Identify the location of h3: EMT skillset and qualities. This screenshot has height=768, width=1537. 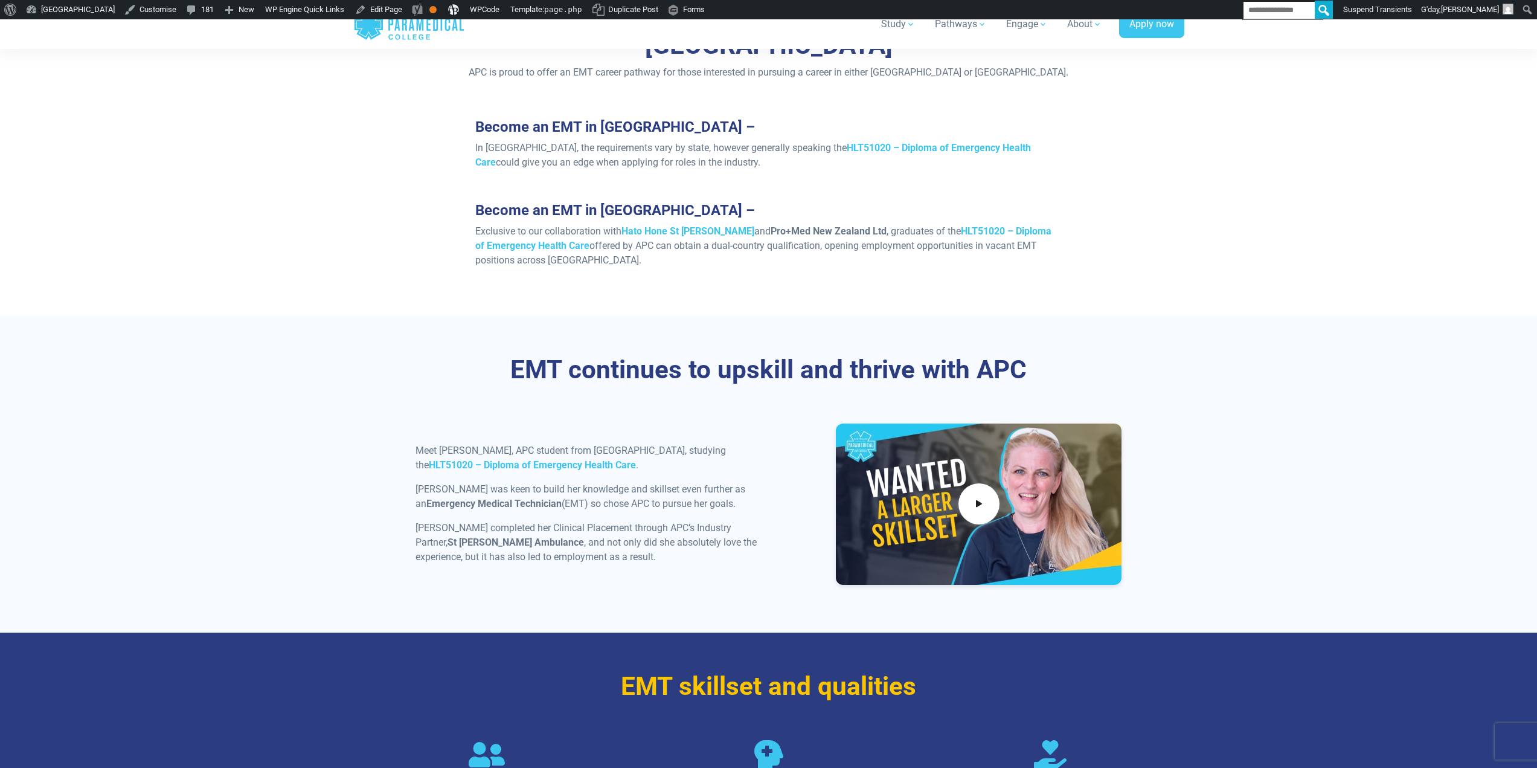
(769, 686).